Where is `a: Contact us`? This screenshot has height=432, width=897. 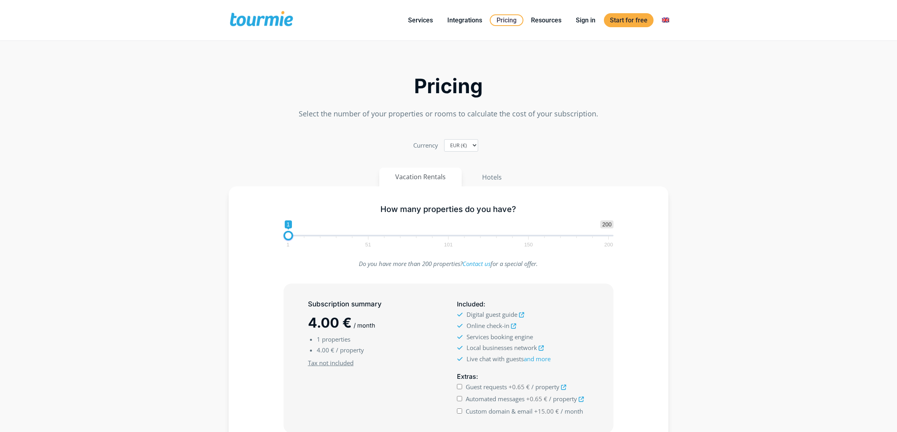 a: Contact us is located at coordinates (476, 264).